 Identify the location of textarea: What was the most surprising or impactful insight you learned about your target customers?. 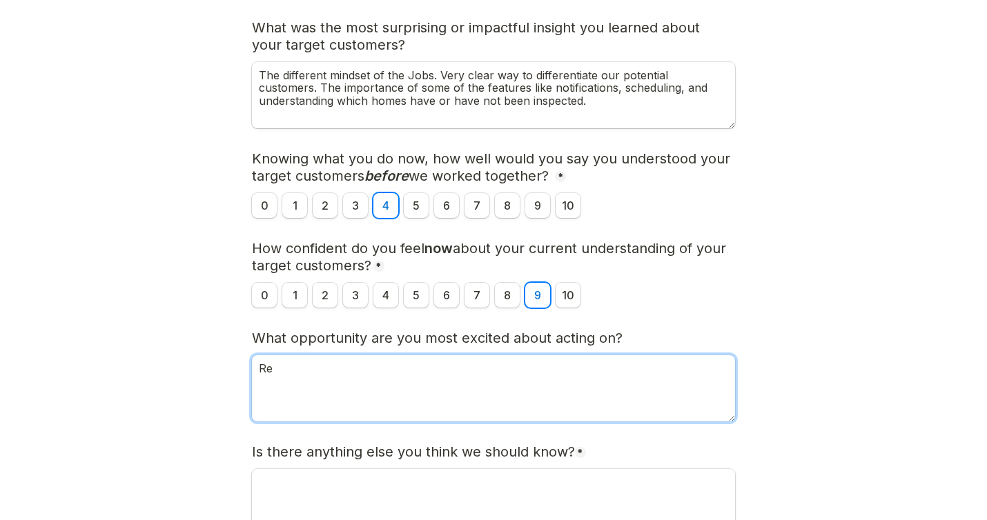
(494, 95).